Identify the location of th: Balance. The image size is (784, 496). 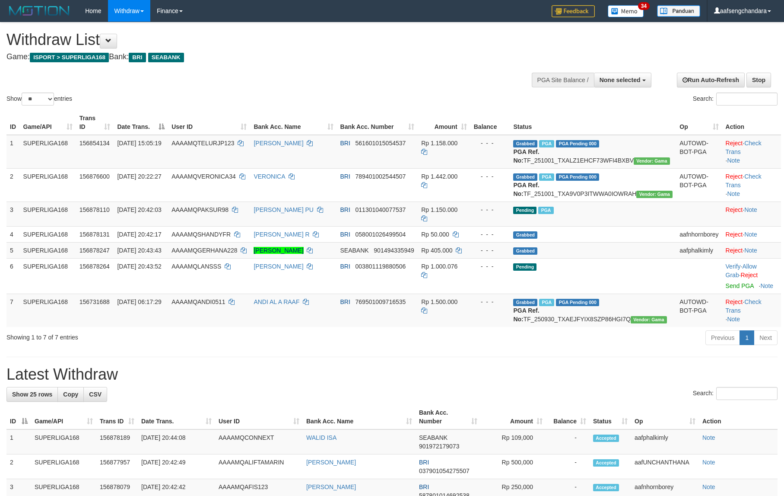
(490, 122).